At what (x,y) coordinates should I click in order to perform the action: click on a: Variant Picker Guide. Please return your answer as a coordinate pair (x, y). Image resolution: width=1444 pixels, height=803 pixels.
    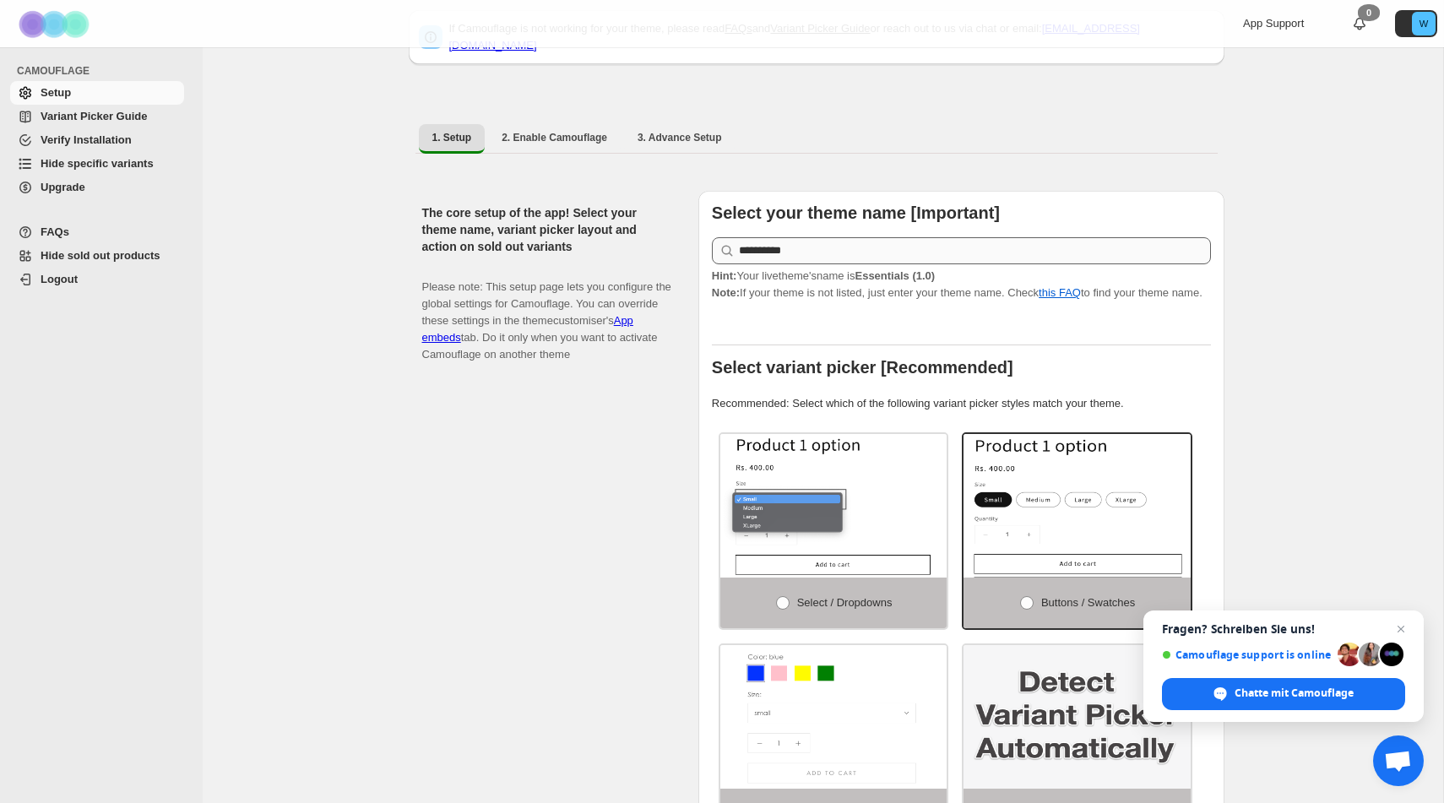
    Looking at the image, I should click on (97, 117).